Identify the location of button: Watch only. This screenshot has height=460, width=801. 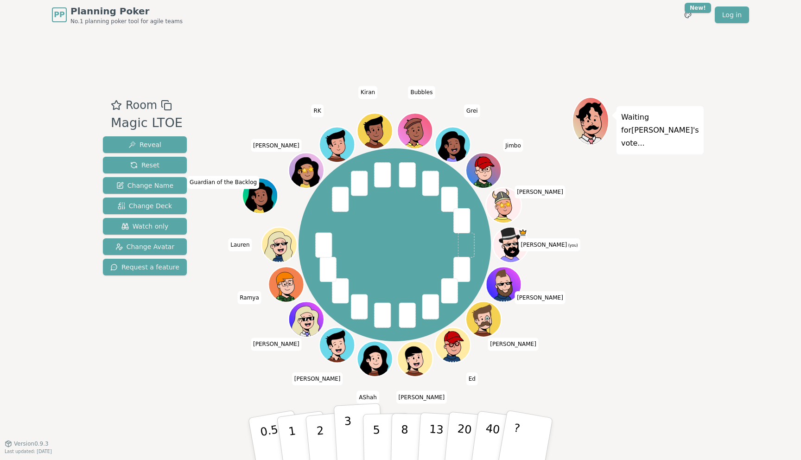
(145, 226).